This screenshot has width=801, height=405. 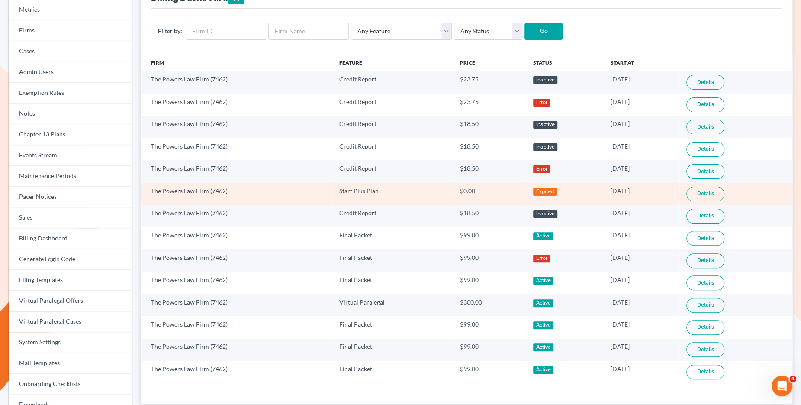 I want to click on a: Virtual Paralegal Cases, so click(x=70, y=321).